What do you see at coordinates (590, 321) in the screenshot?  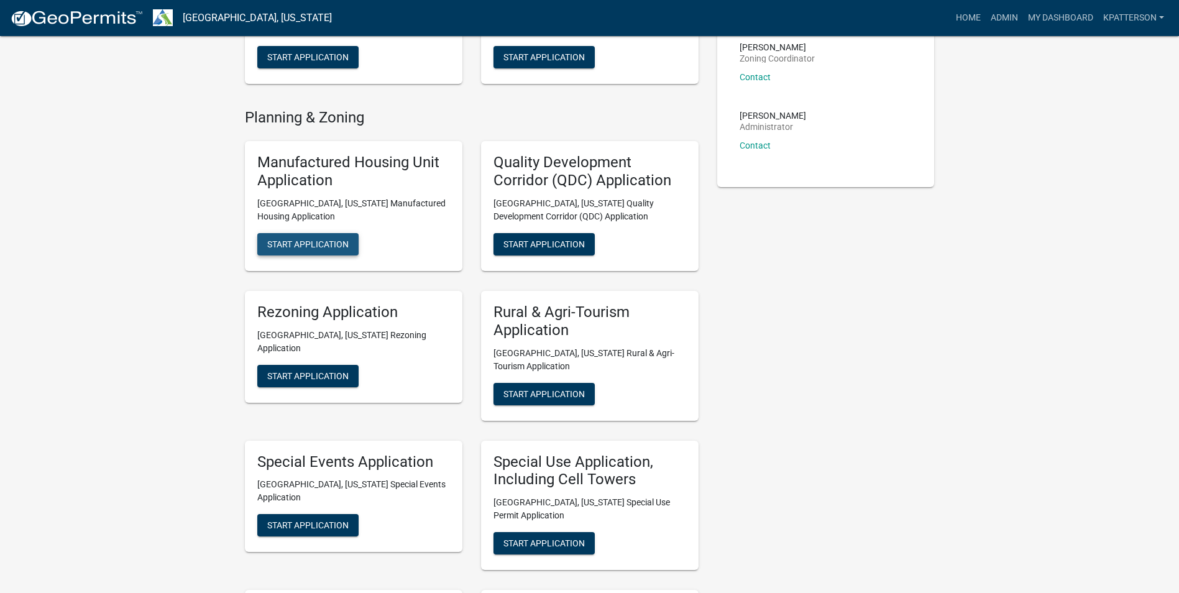 I see `h5: Rural & Agri-Tourism Application` at bounding box center [590, 321].